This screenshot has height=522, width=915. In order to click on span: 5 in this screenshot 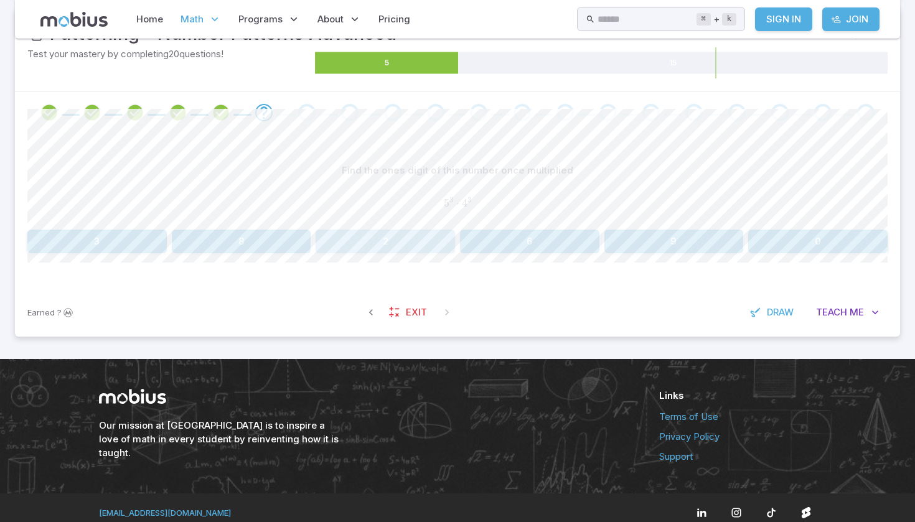, I will do `click(446, 203)`.